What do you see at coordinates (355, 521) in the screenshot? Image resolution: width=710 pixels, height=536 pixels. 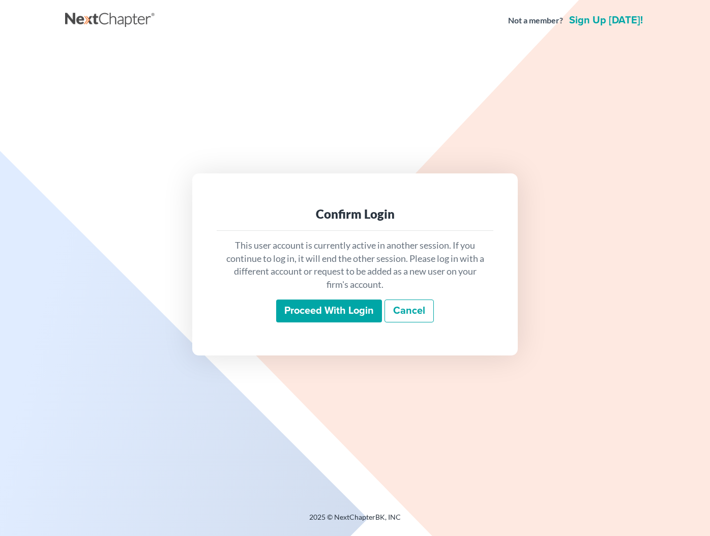 I see `div: 2025 © NextChapterBK, INC` at bounding box center [355, 521].